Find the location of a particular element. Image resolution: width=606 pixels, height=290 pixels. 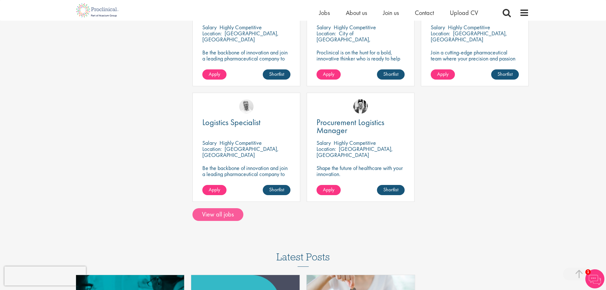

a: Jobs is located at coordinates (324, 13).